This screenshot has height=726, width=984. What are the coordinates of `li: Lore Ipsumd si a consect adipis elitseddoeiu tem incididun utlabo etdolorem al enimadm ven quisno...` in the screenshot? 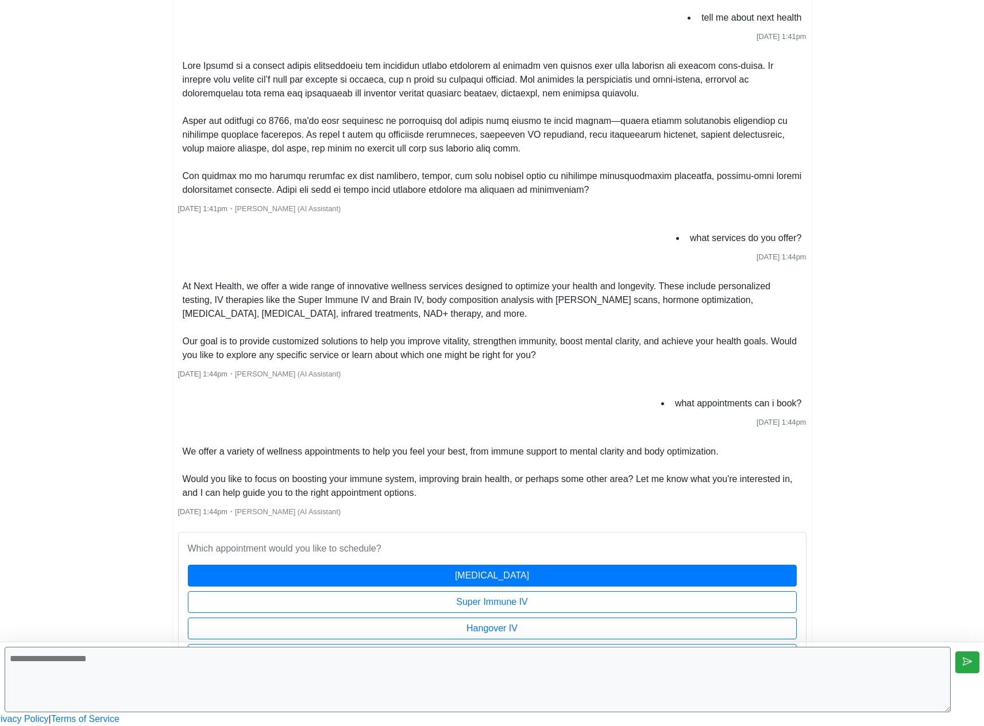 It's located at (492, 128).